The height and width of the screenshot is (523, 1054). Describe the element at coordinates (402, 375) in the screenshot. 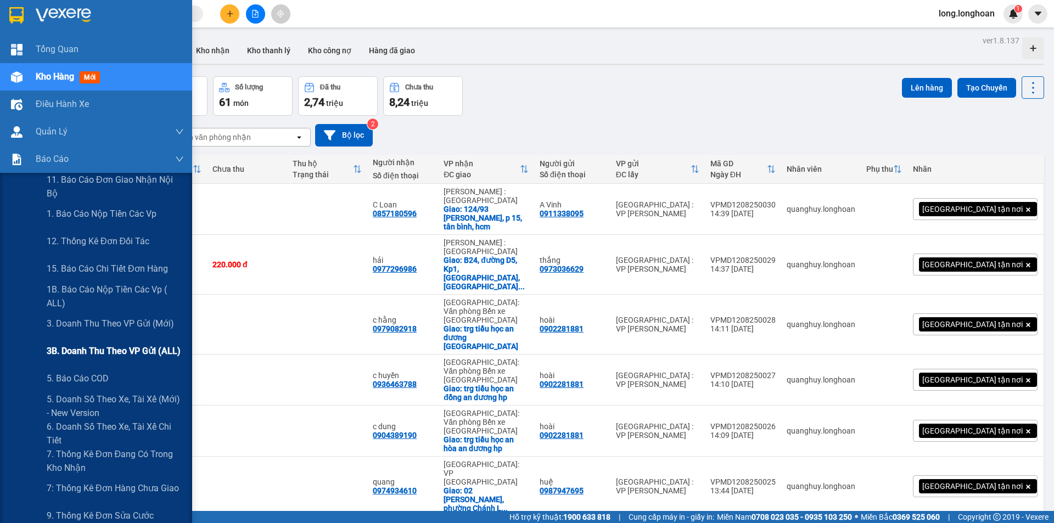

I see `div: c huyền` at that location.